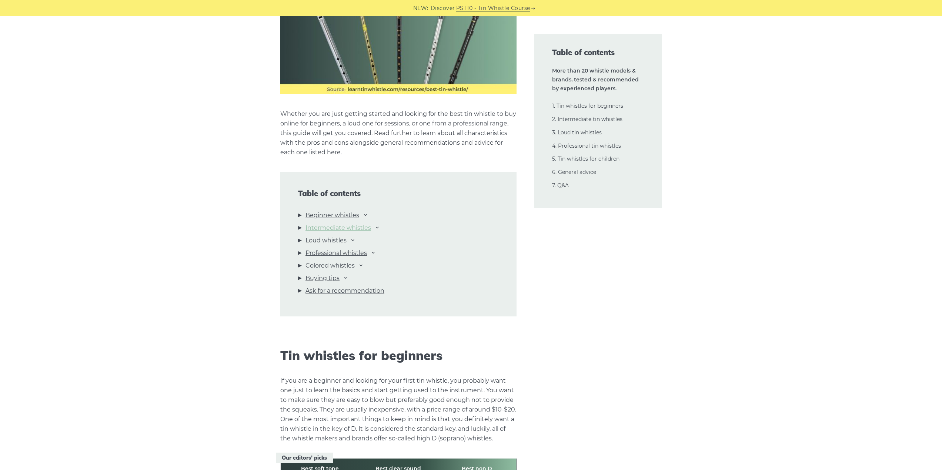 Image resolution: width=942 pixels, height=470 pixels. What do you see at coordinates (561, 186) in the screenshot?
I see `a: 7. Q&A` at bounding box center [561, 186].